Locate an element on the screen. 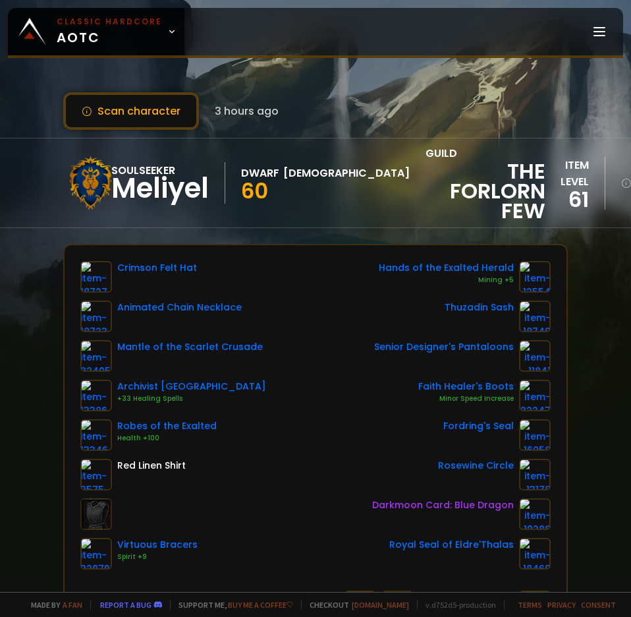 Image resolution: width=631 pixels, height=617 pixels. img: item-16058 is located at coordinates (535, 435).